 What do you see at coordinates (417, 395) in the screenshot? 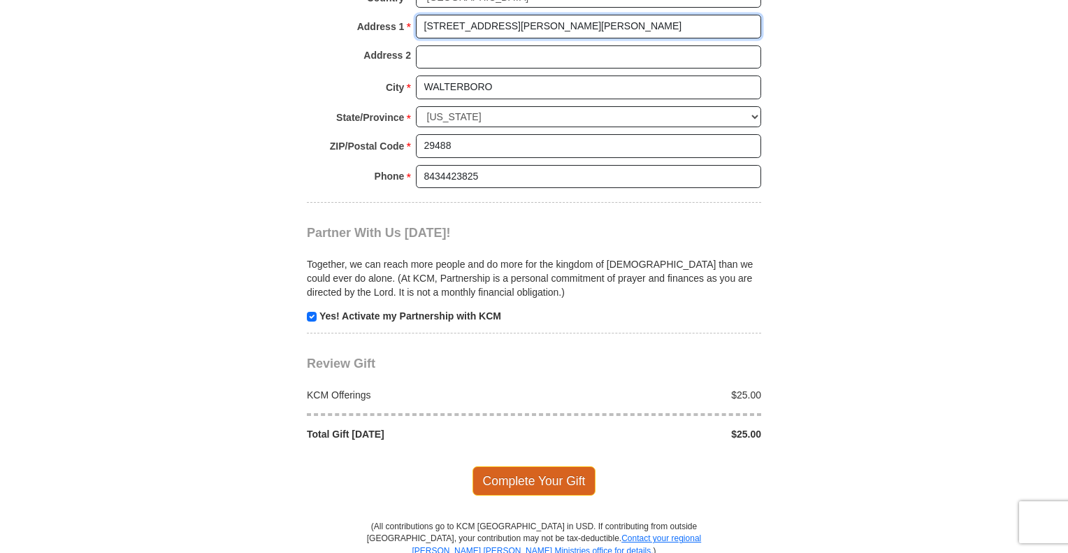
I see `div: KCM Offerings` at bounding box center [417, 395].